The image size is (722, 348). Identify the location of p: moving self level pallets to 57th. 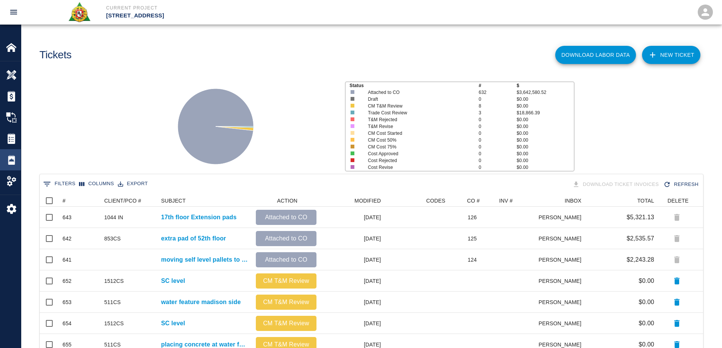
(205, 260).